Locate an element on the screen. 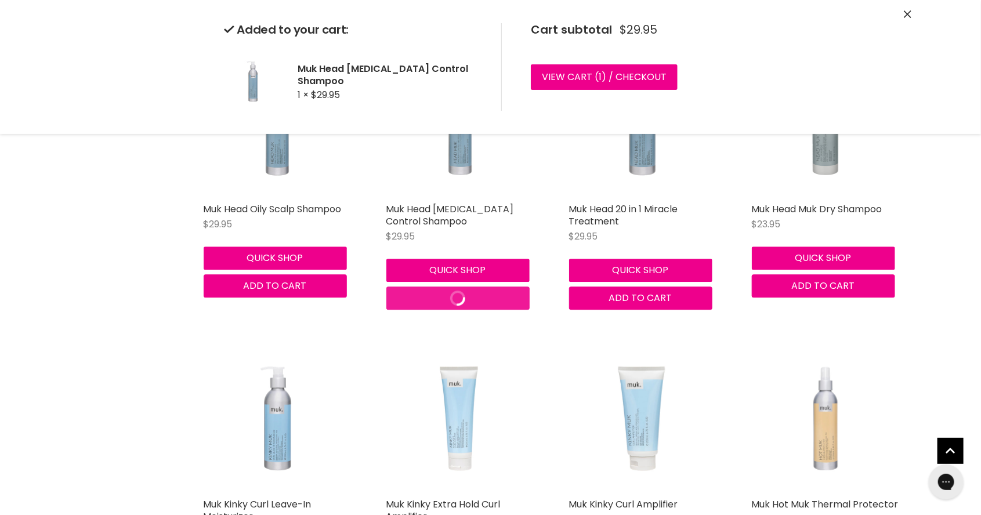  h2: Added to your cart: is located at coordinates (353, 30).